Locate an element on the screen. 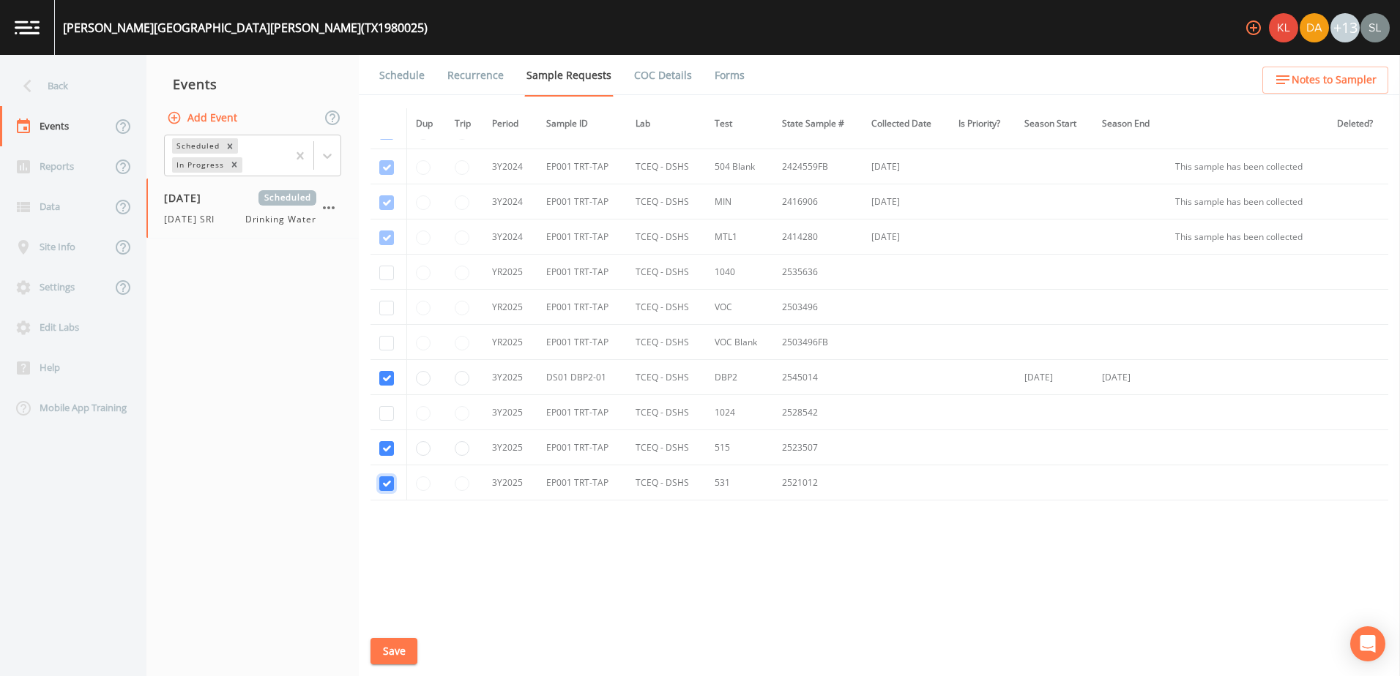 The image size is (1400, 676). th: Collected Date is located at coordinates (906, 124).